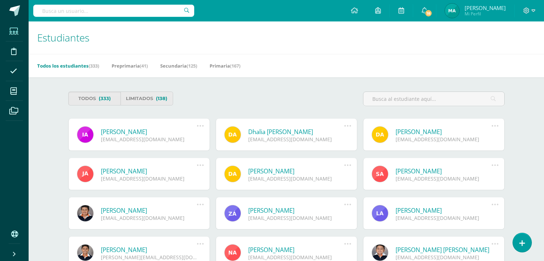 The width and height of the screenshot is (544, 261). I want to click on span: 18, so click(428, 13).